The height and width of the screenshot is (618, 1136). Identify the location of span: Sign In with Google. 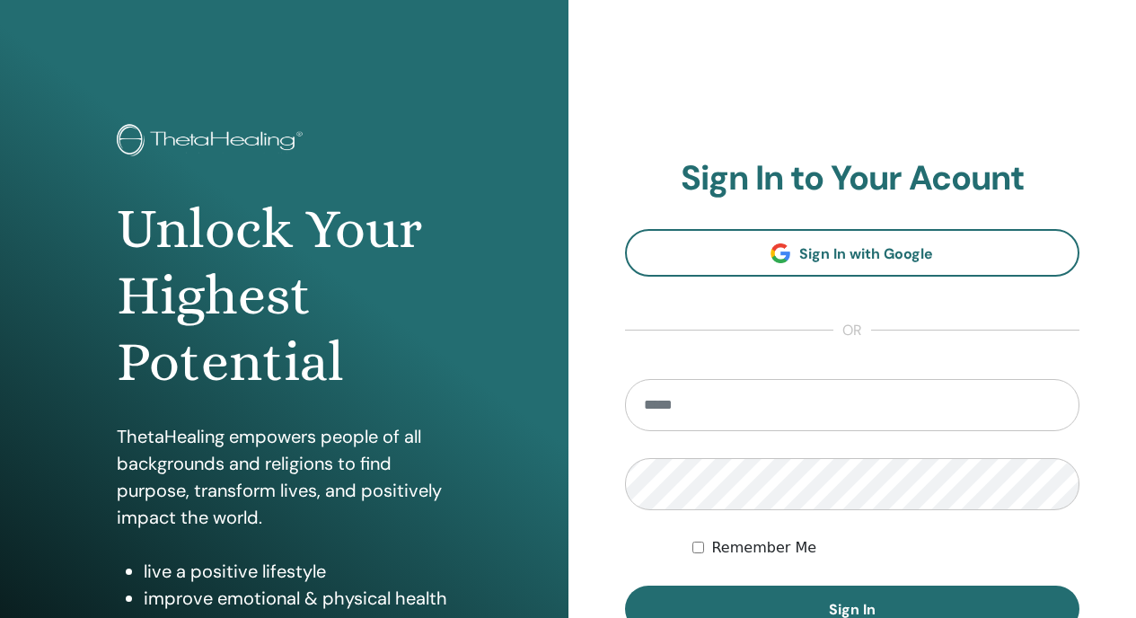
(866, 253).